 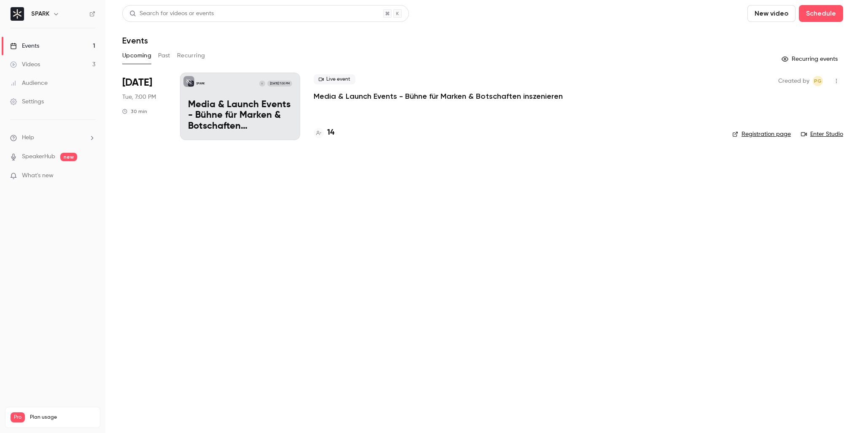 What do you see at coordinates (139, 97) in the screenshot?
I see `span: Tue, 7:00 PM` at bounding box center [139, 97].